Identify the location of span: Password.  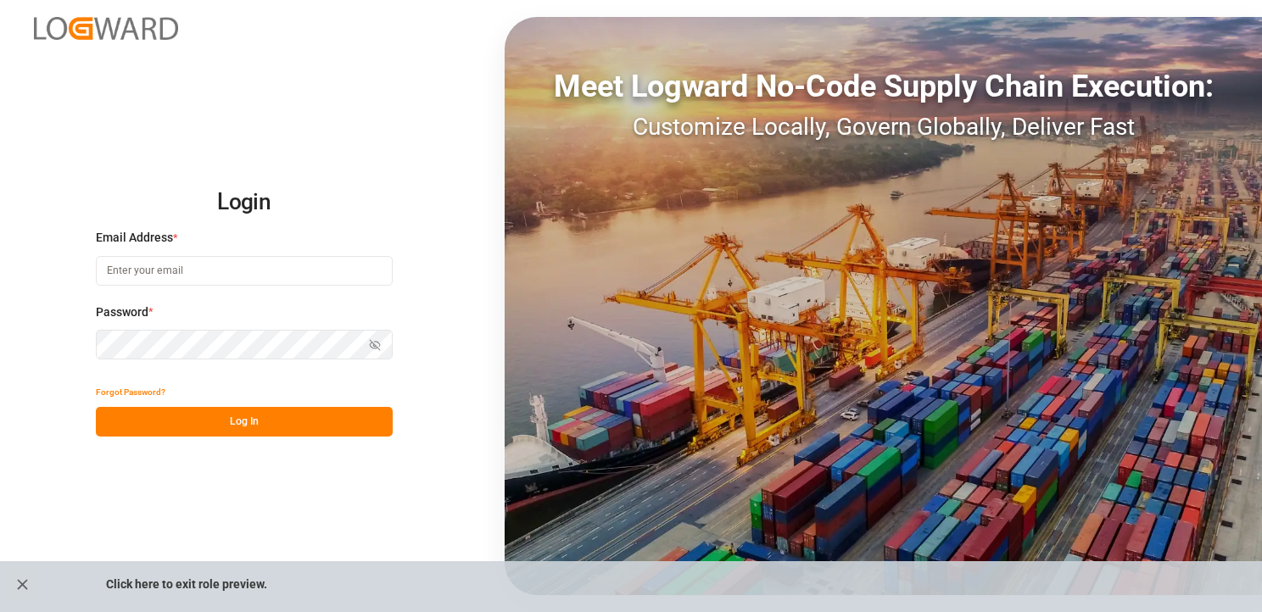
(122, 312).